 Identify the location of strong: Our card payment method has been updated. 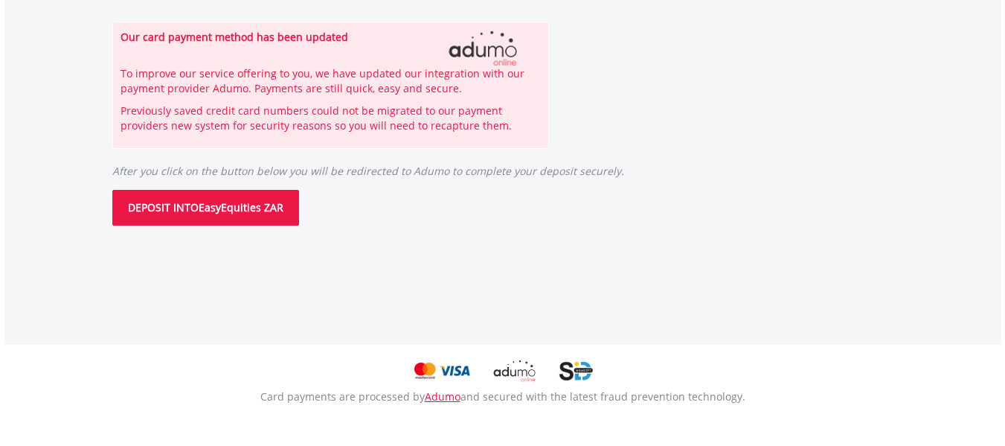
(234, 36).